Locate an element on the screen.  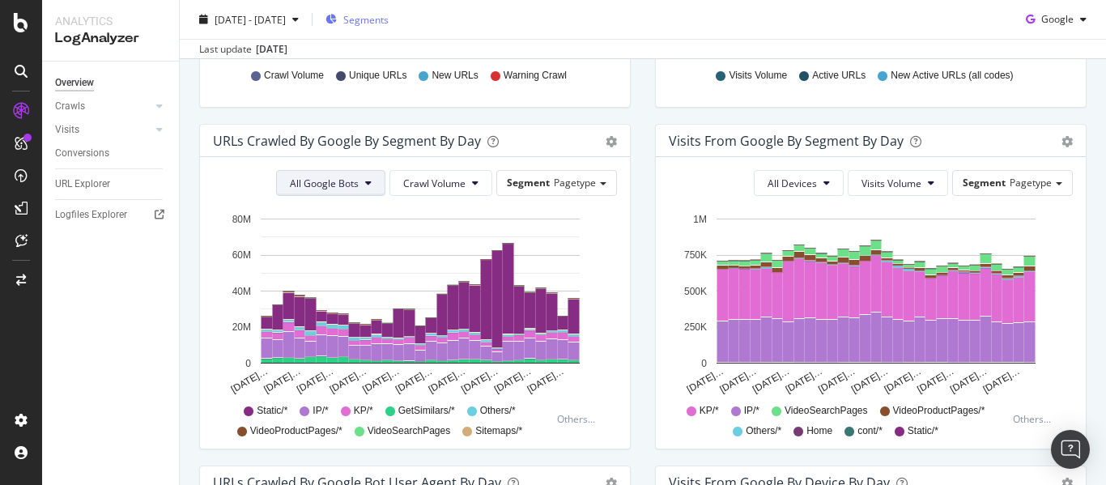
text: 60M is located at coordinates (241, 255).